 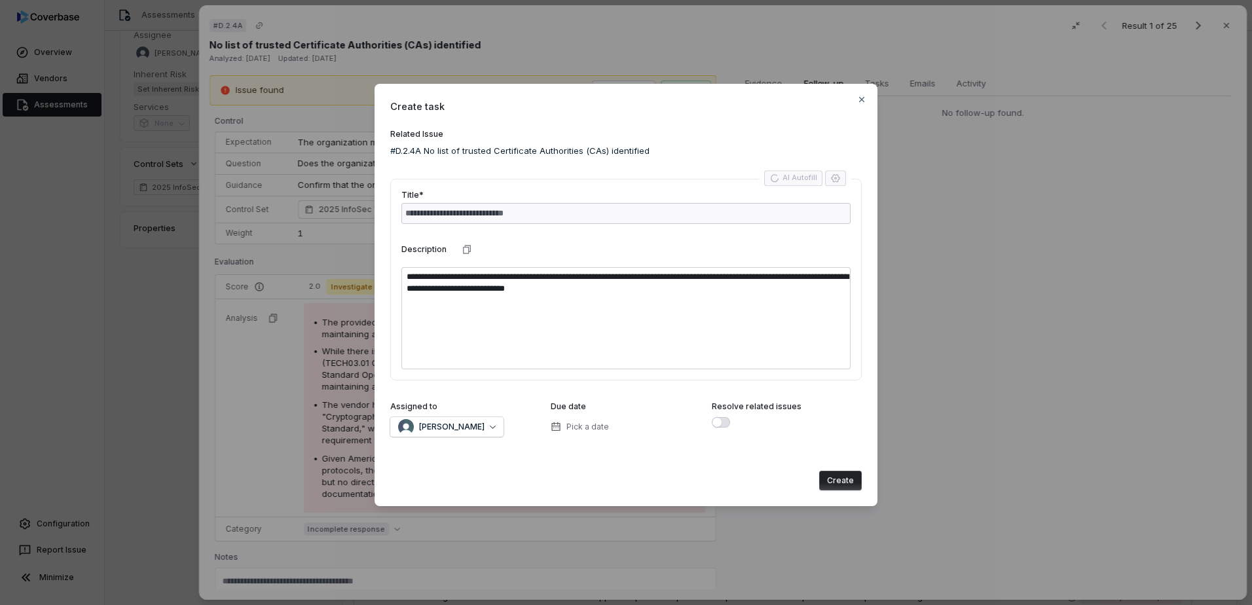 What do you see at coordinates (840, 481) in the screenshot?
I see `button: Create` at bounding box center [840, 481].